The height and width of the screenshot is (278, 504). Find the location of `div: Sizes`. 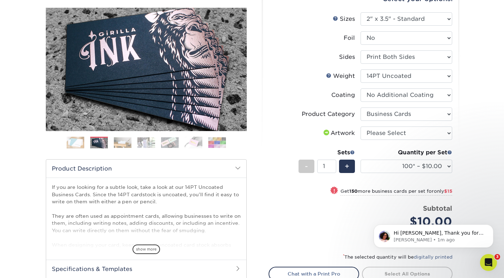

div: Sizes is located at coordinates (344, 19).